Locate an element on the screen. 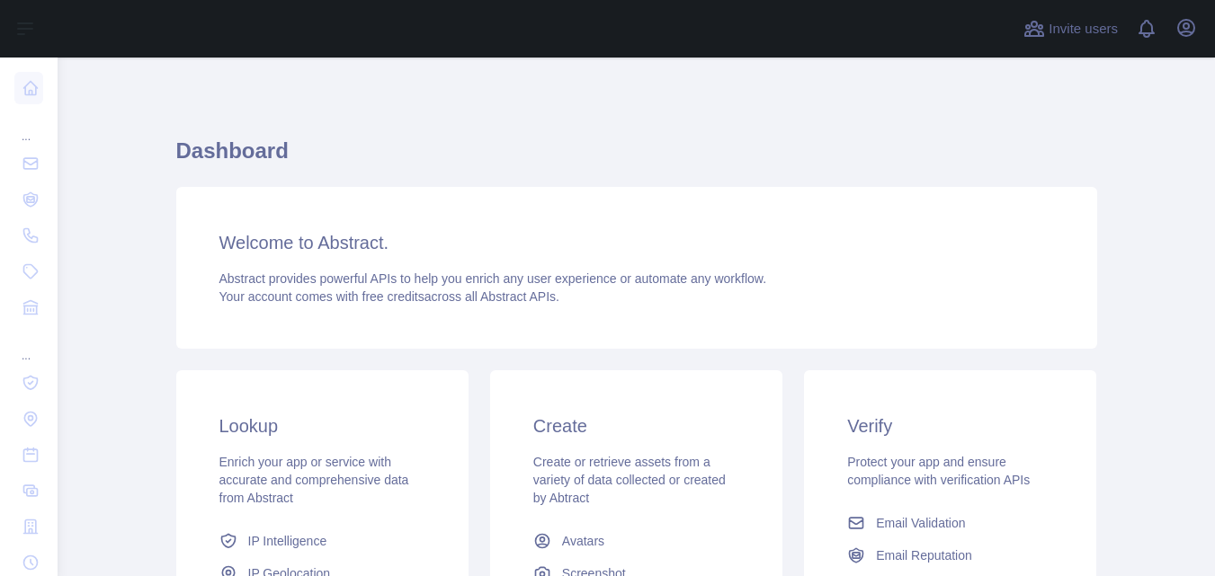 This screenshot has width=1215, height=576. span: IP Intelligence is located at coordinates (288, 541).